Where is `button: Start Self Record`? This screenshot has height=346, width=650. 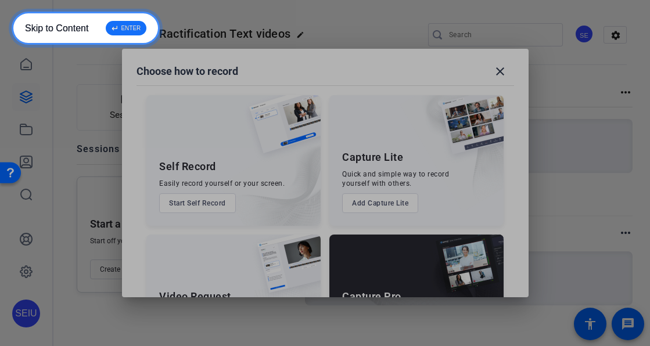
button: Start Self Record is located at coordinates (198, 203).